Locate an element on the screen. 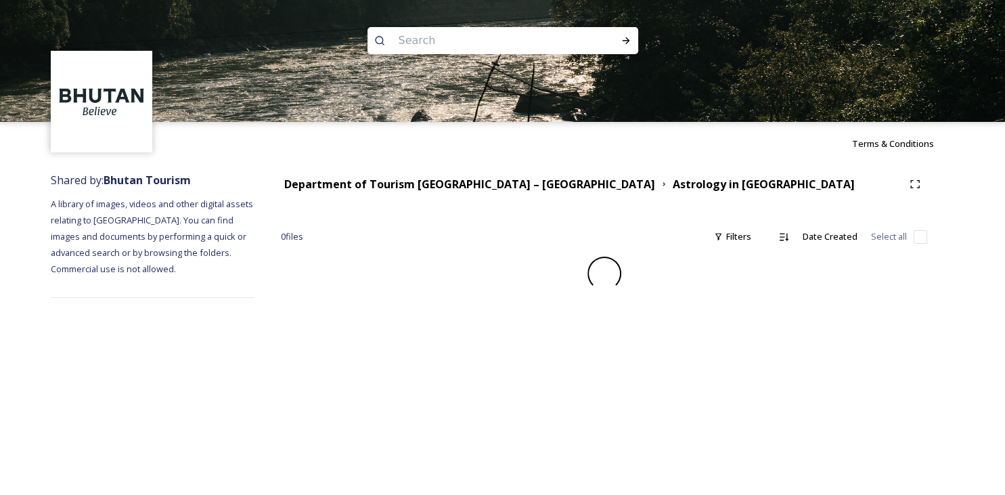 The height and width of the screenshot is (495, 1005). span: Shared by: is located at coordinates (120, 180).